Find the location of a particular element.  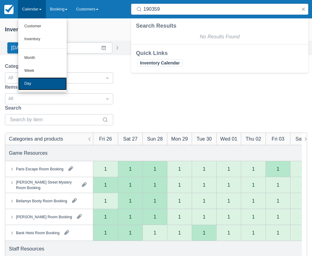

a: Customer is located at coordinates (42, 26).